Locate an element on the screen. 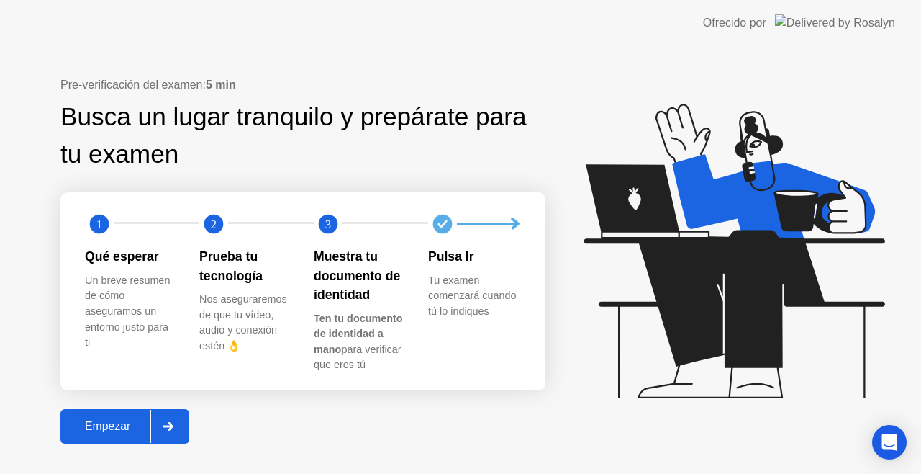 The height and width of the screenshot is (474, 921). div: Ofrecido por is located at coordinates (735, 23).